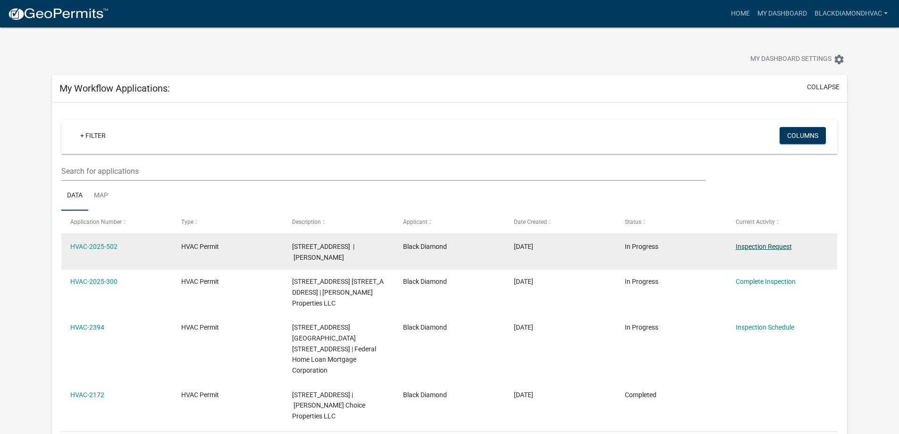  What do you see at coordinates (115, 88) in the screenshot?
I see `h5: My Workflow Applications:` at bounding box center [115, 88].